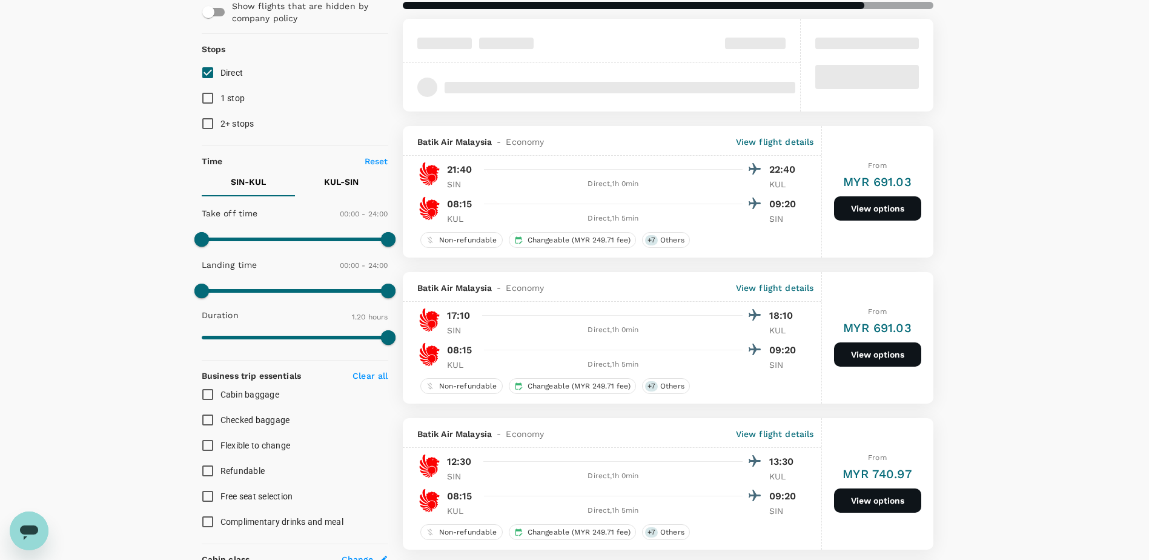  What do you see at coordinates (341, 182) in the screenshot?
I see `p: KUL - SIN` at bounding box center [341, 182].